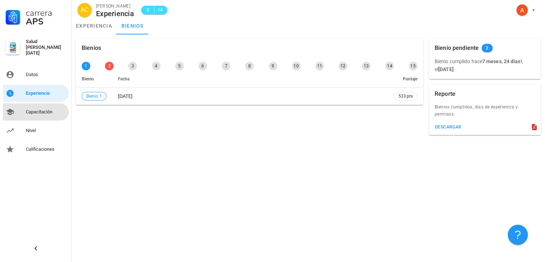 This screenshot has width=545, height=262. Describe the element at coordinates (46, 131) in the screenshot. I see `div: Nivel` at that location.